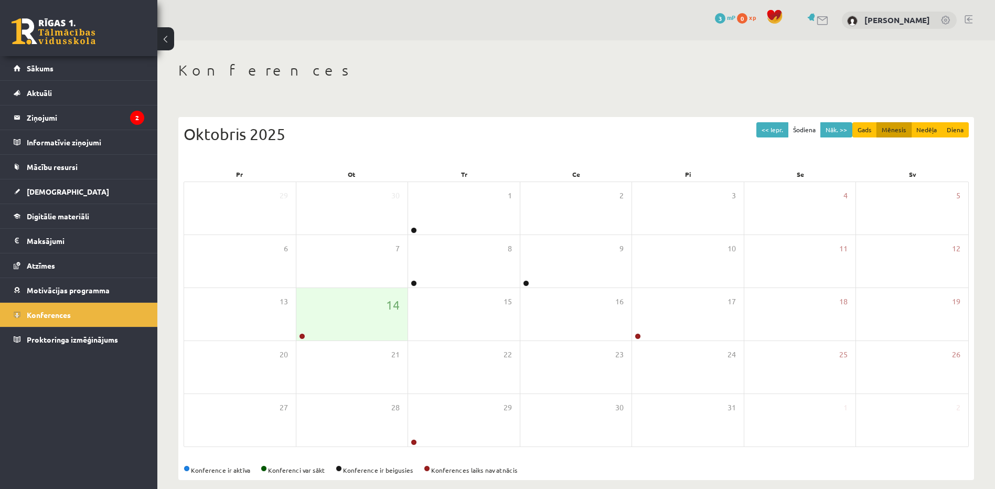 This screenshot has height=489, width=995. Describe the element at coordinates (284, 408) in the screenshot. I see `span: 27` at that location.